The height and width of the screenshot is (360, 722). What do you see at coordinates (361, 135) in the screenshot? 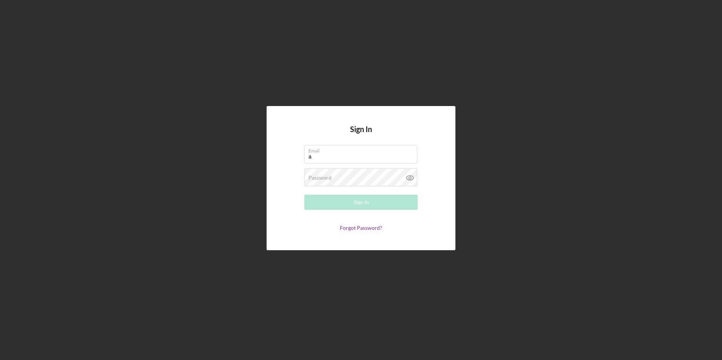
I see `h4: Sign In` at bounding box center [361, 135].